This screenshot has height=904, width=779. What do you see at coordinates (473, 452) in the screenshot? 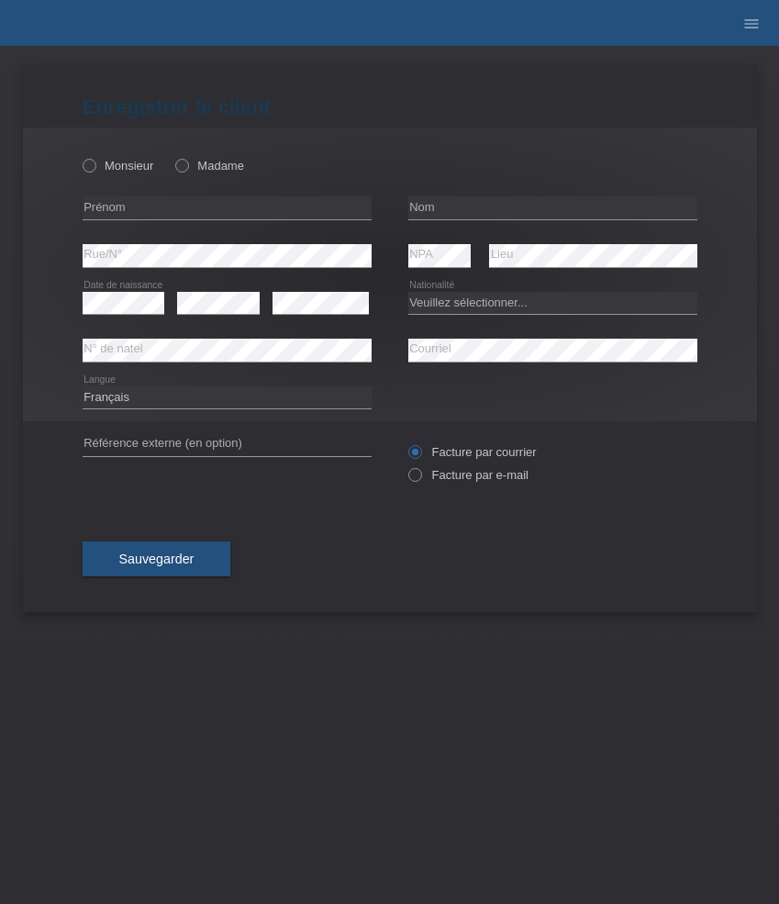
I see `label: Facture par courrier` at bounding box center [473, 452].